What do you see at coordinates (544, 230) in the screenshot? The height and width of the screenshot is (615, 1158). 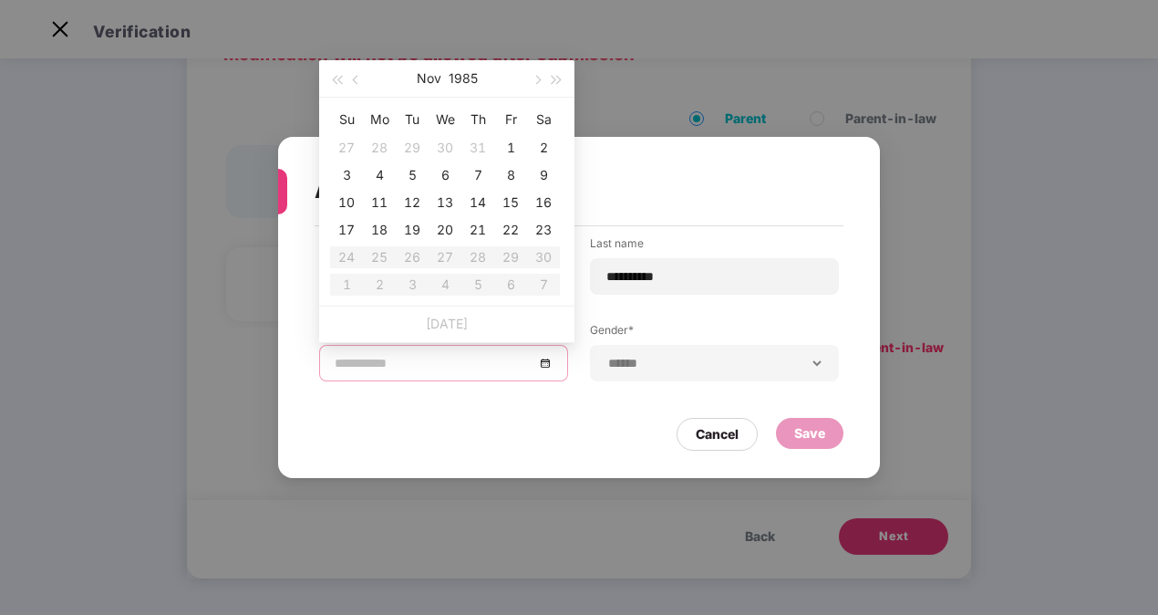 I see `td: 1985-11-23` at bounding box center [544, 230].